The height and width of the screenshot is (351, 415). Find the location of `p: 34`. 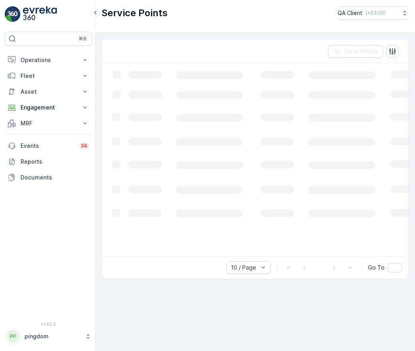

p: 34 is located at coordinates (84, 146).